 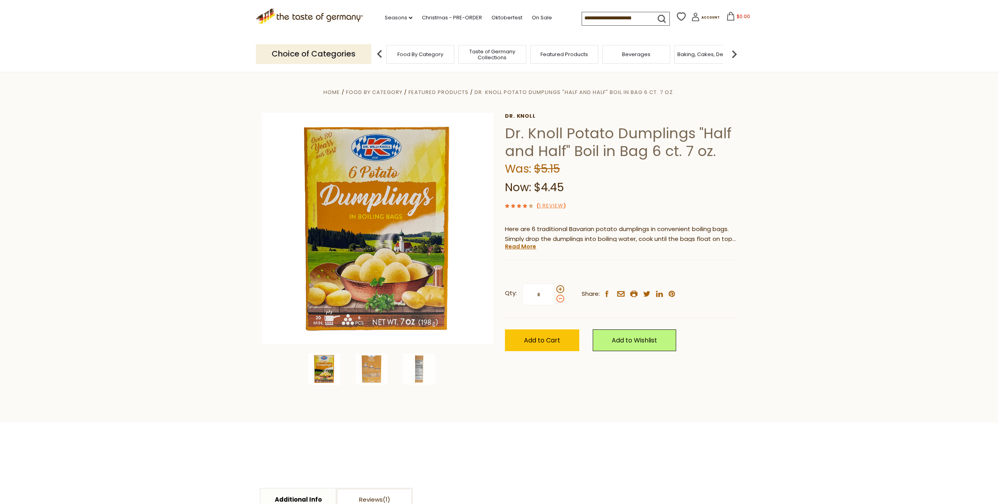 What do you see at coordinates (551, 206) in the screenshot?
I see `a: 1 Review` at bounding box center [551, 206].